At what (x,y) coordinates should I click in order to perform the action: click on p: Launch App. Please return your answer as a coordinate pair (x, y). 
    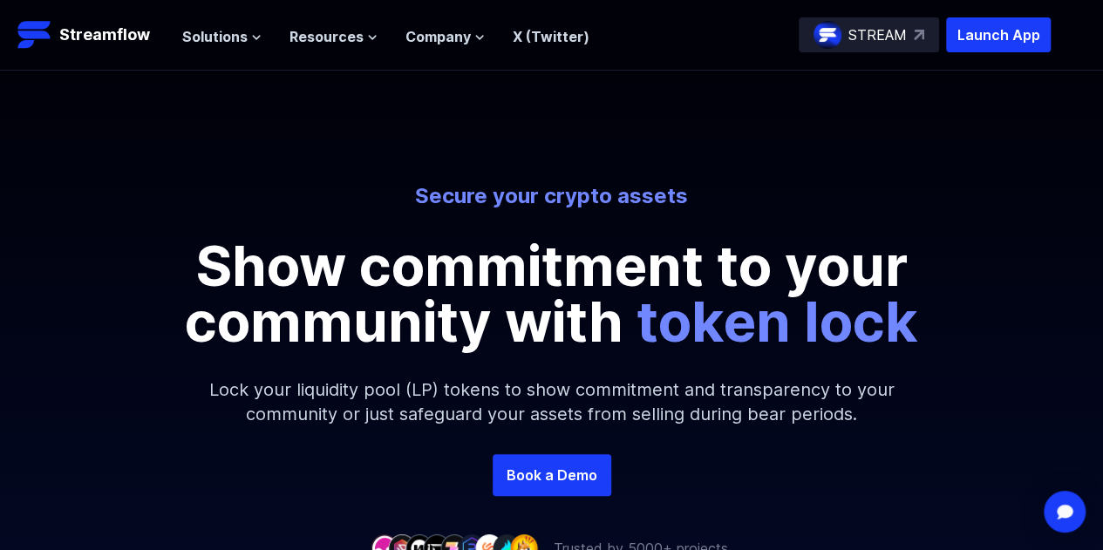
    Looking at the image, I should click on (998, 35).